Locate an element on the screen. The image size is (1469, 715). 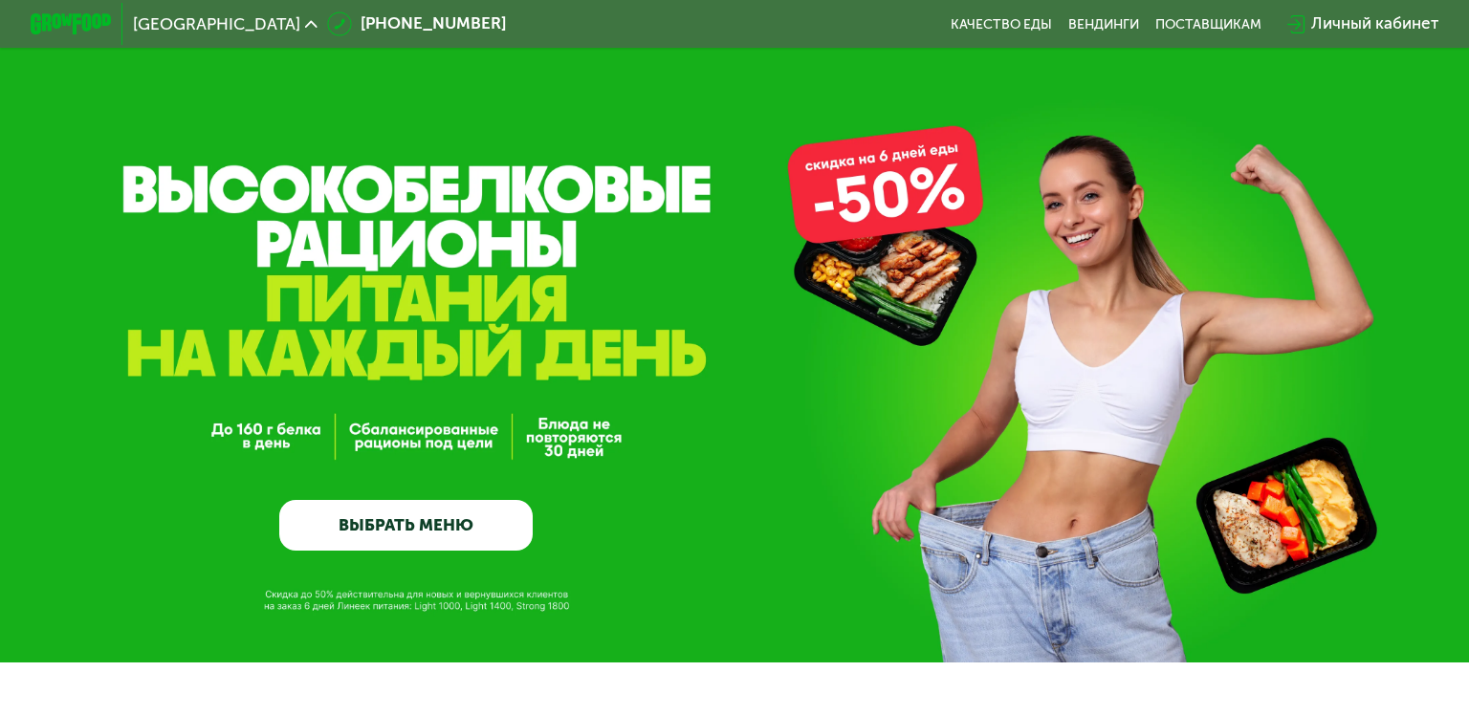
a: ВЫБРАТЬ МЕНЮ is located at coordinates (406, 525).